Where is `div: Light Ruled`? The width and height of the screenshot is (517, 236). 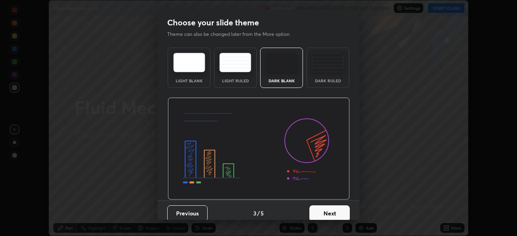
div: Light Ruled is located at coordinates (235, 81).